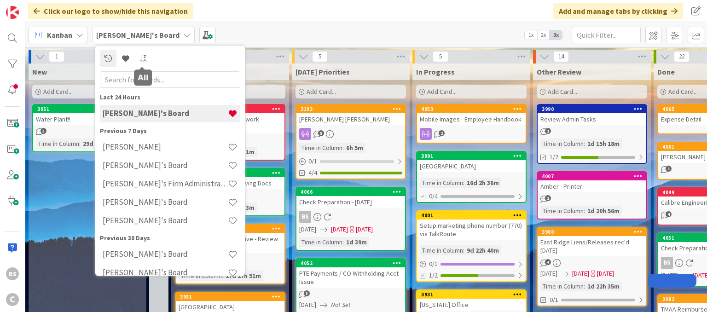 This screenshot has height=312, width=707. What do you see at coordinates (531, 35) in the screenshot?
I see `span: 1x` at bounding box center [531, 35].